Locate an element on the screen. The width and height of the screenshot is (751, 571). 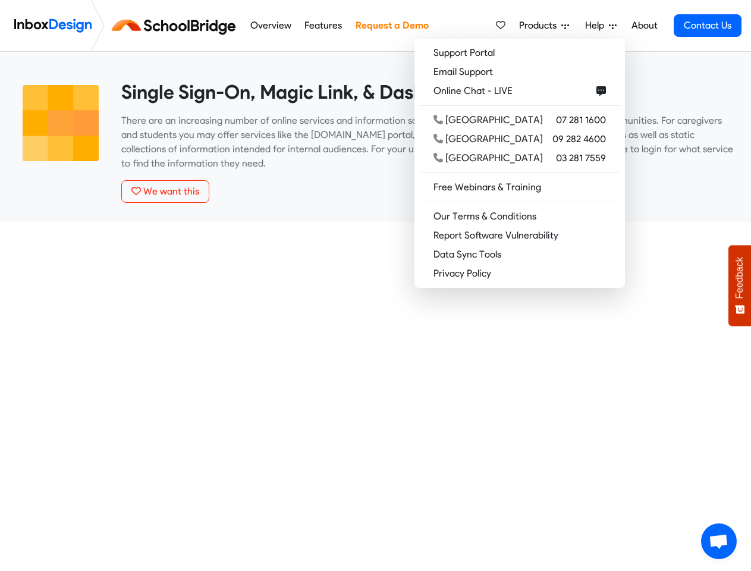
a: Privacy Policy is located at coordinates (520, 273).